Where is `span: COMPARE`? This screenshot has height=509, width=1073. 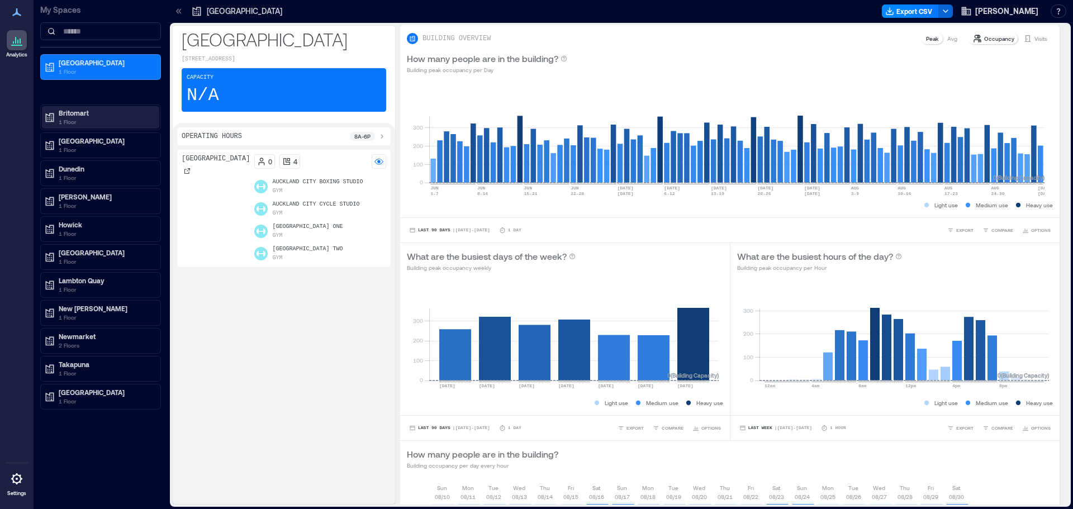
span: COMPARE is located at coordinates (1002, 230).